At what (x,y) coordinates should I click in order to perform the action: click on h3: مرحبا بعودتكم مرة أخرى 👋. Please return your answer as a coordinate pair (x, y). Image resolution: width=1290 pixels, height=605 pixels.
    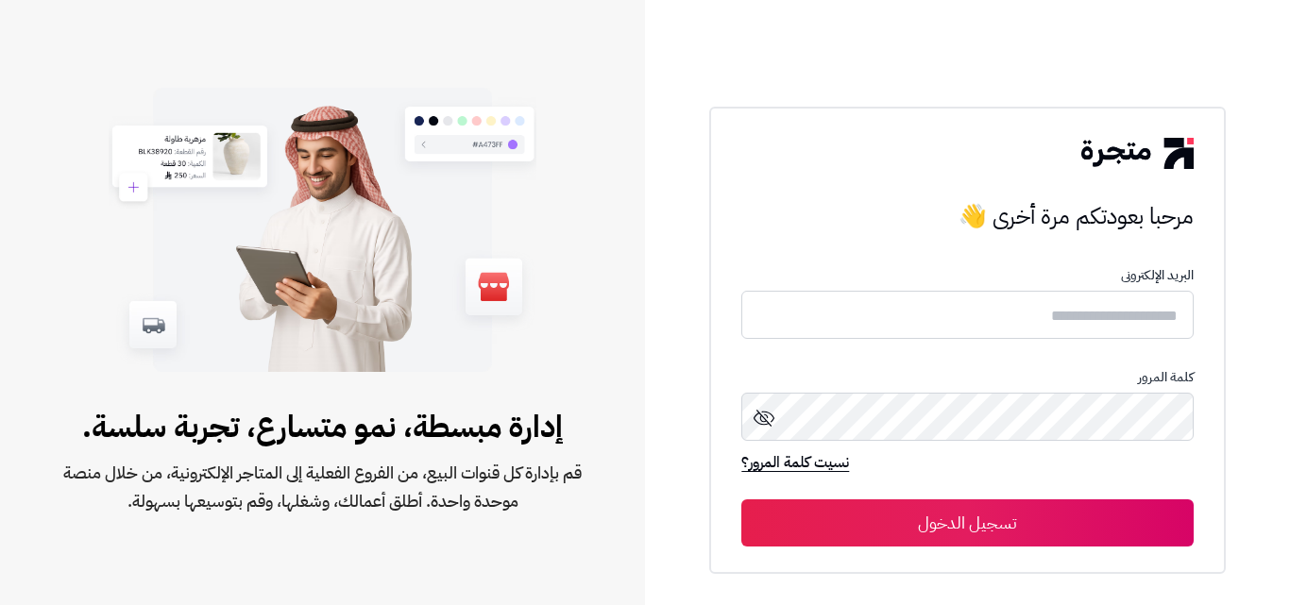
    Looking at the image, I should click on (967, 216).